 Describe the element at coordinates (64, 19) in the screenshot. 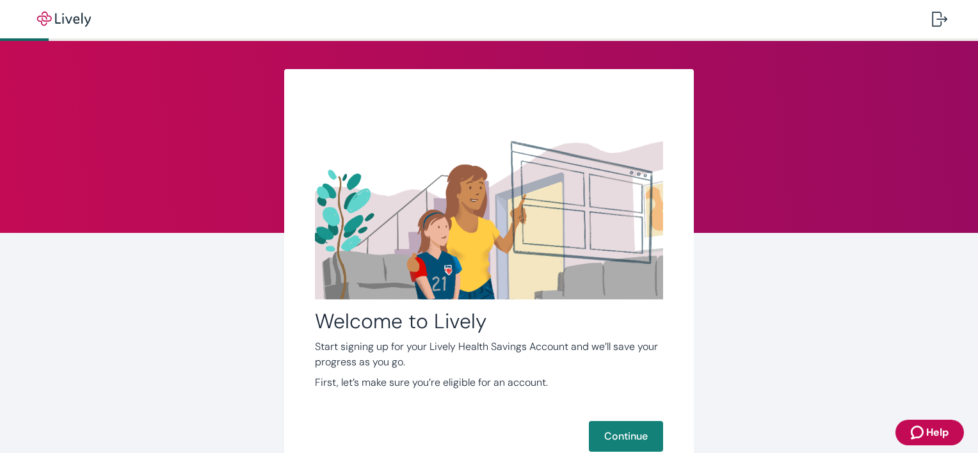

I see `img: Lively` at that location.